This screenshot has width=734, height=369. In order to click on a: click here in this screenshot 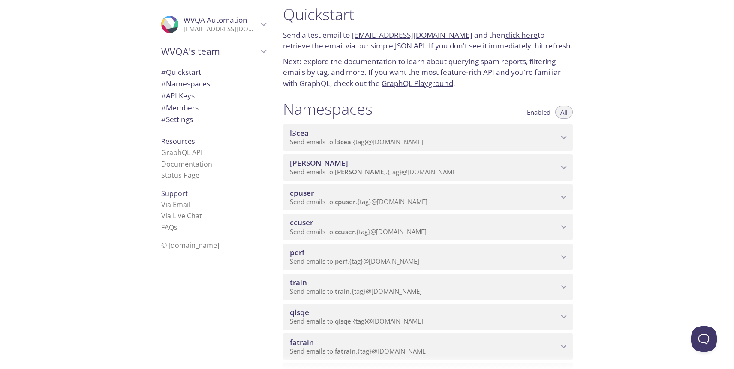, I will do `click(521, 35)`.